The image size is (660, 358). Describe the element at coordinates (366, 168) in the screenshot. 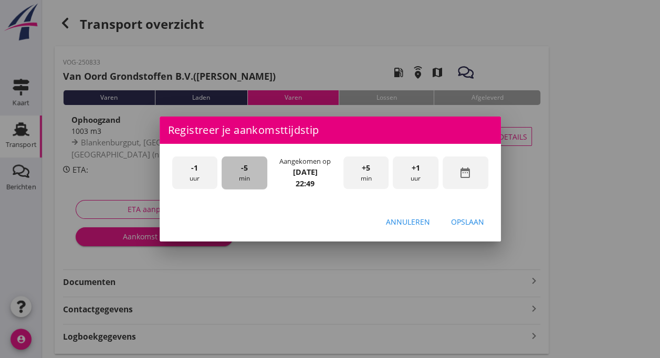

I see `span: +5` at that location.